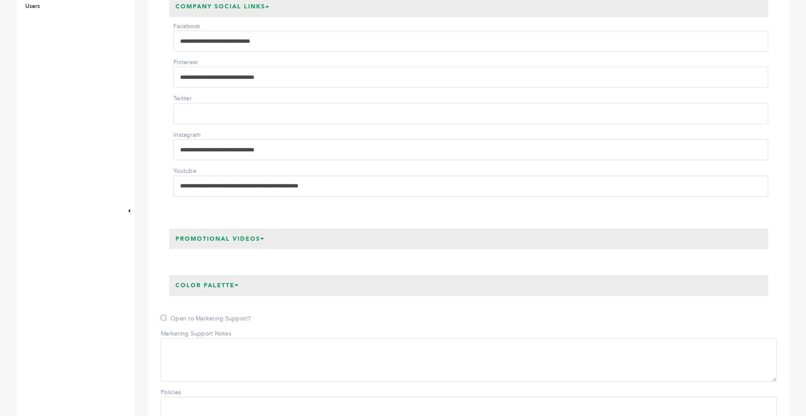 This screenshot has width=806, height=416. I want to click on h3: Color Palette, so click(207, 286).